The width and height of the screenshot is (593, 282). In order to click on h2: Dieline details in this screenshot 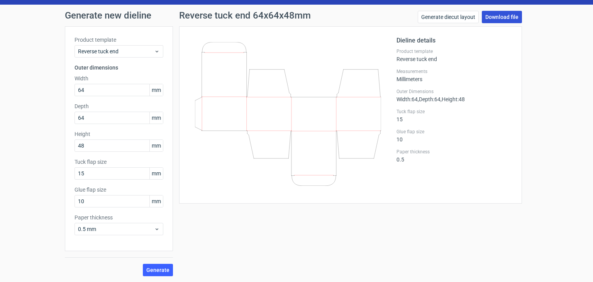, I will do `click(454, 41)`.